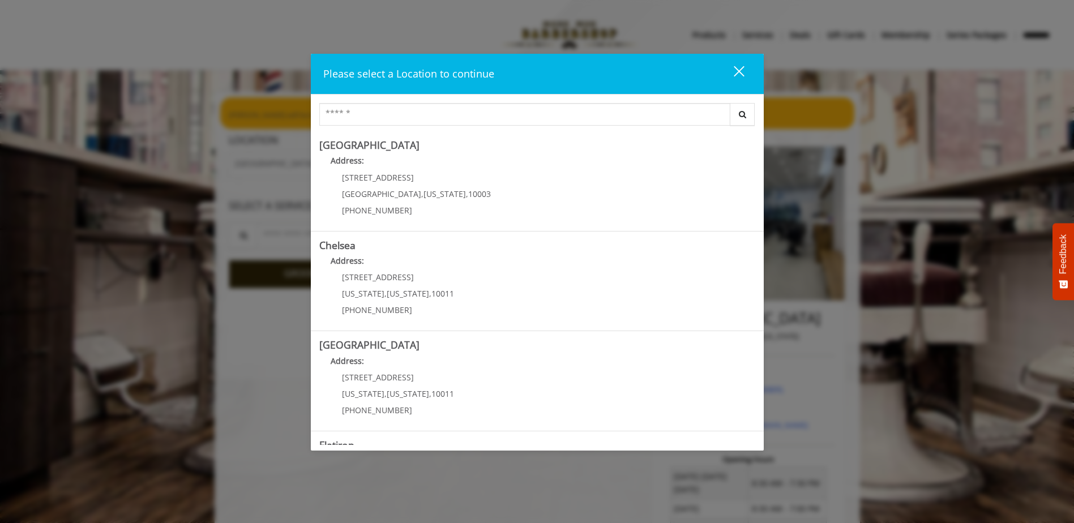 Image resolution: width=1074 pixels, height=523 pixels. Describe the element at coordinates (1063, 254) in the screenshot. I see `span: Feedback` at that location.